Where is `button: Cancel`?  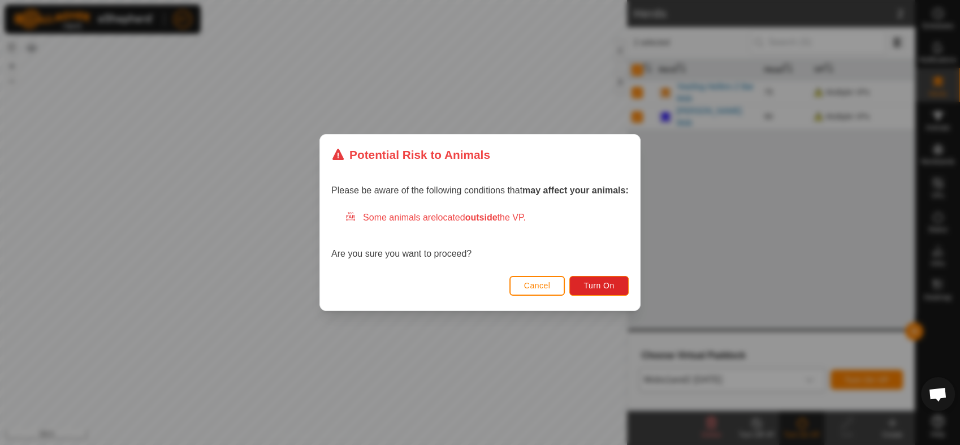
button: Cancel is located at coordinates (537, 286).